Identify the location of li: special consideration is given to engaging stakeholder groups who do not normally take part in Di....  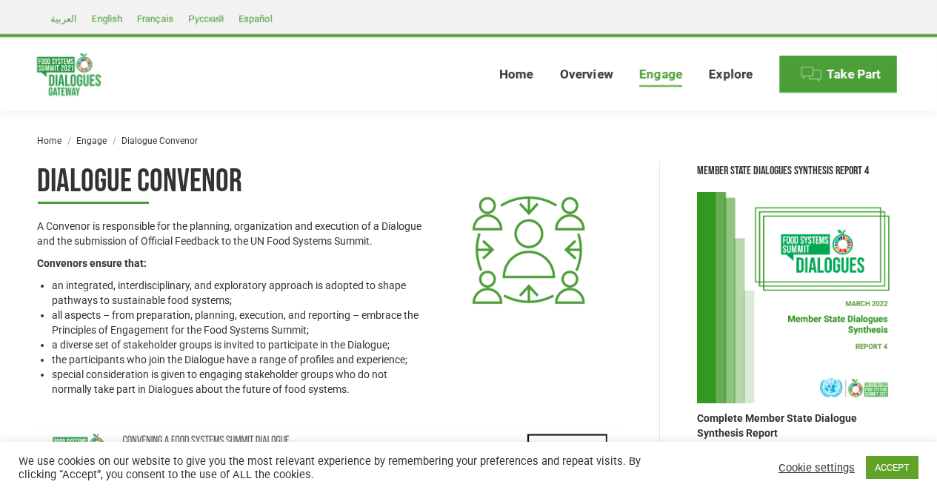
(238, 381).